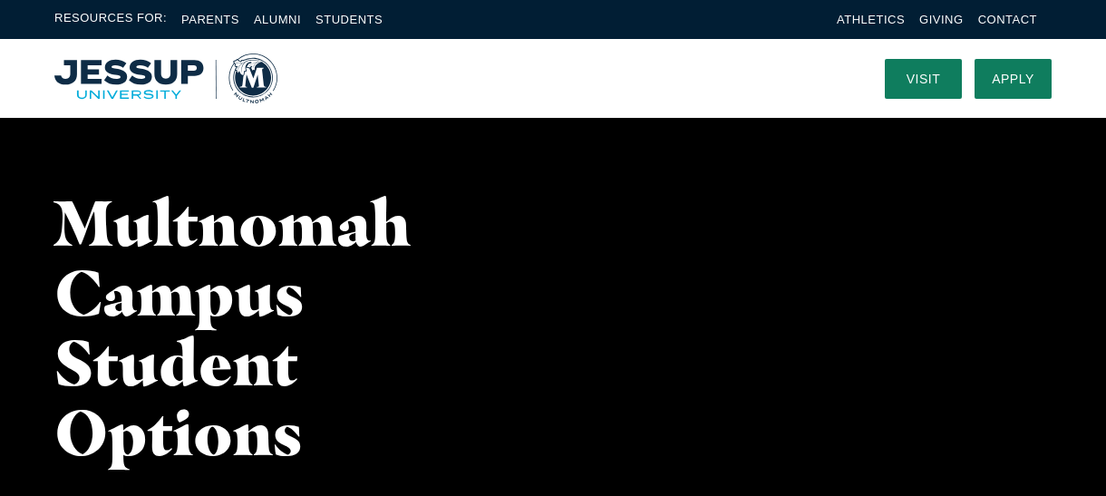  I want to click on a: Athletics, so click(870, 19).